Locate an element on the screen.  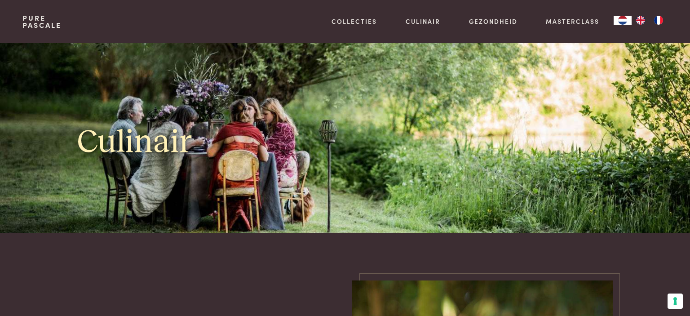
button: Uw voorkeuren voor toestemming voor trackingtechnologieën is located at coordinates (675, 301).